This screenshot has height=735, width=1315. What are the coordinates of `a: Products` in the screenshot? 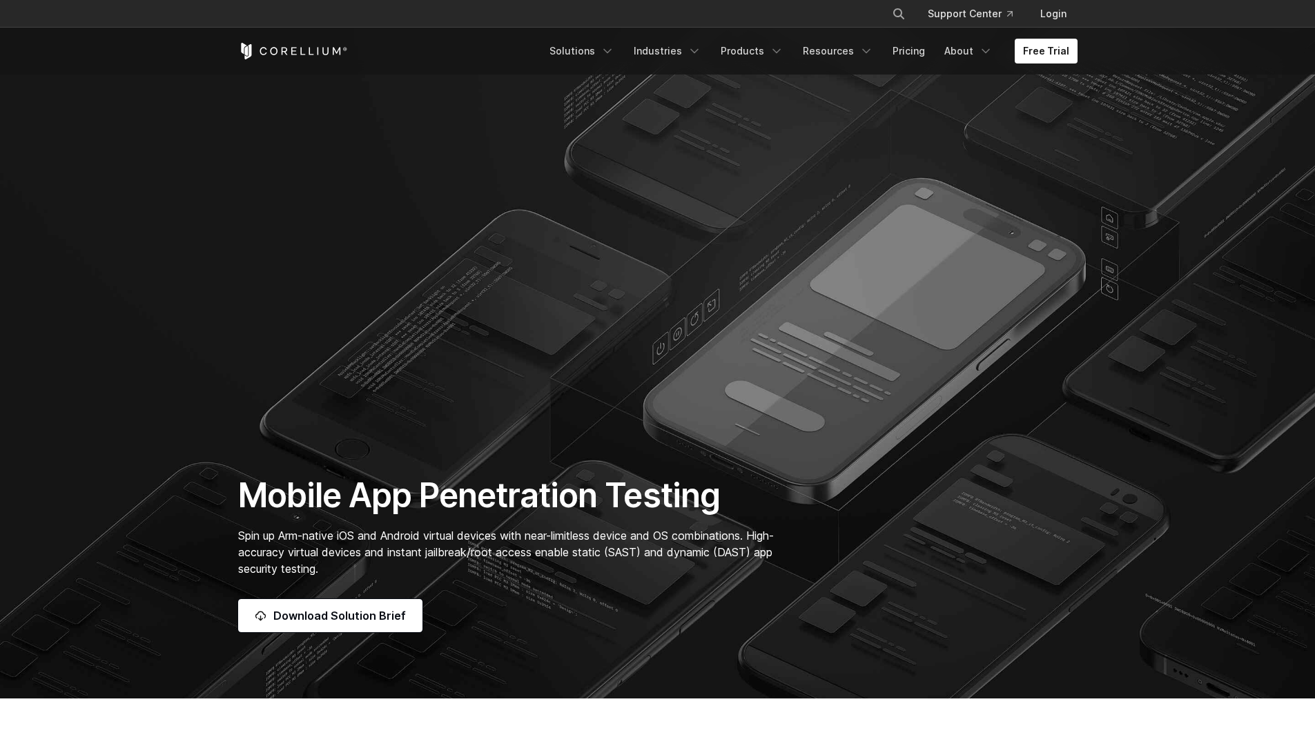 It's located at (752, 51).